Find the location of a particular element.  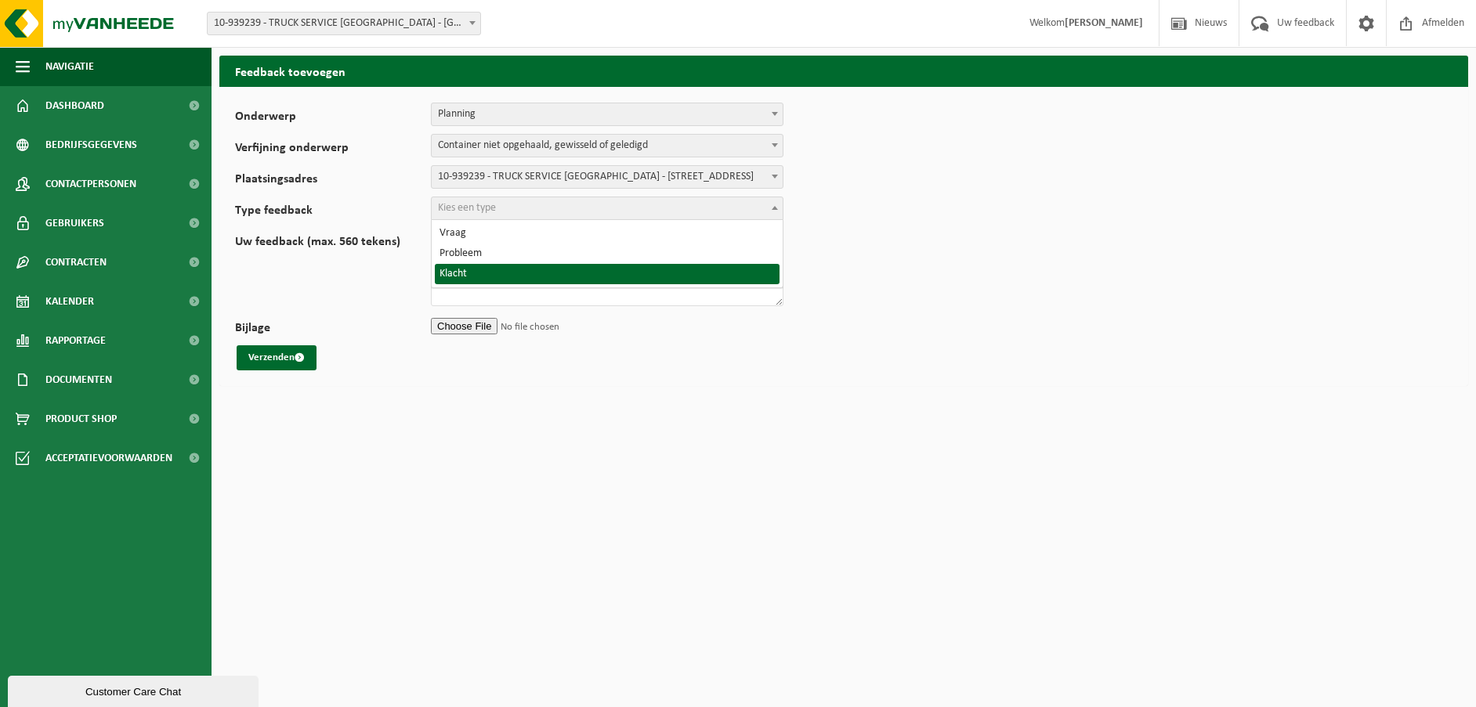

span: 10-939239 - TRUCK SERVICE LONDERZEEL - LONDERZEEL is located at coordinates (344, 23).